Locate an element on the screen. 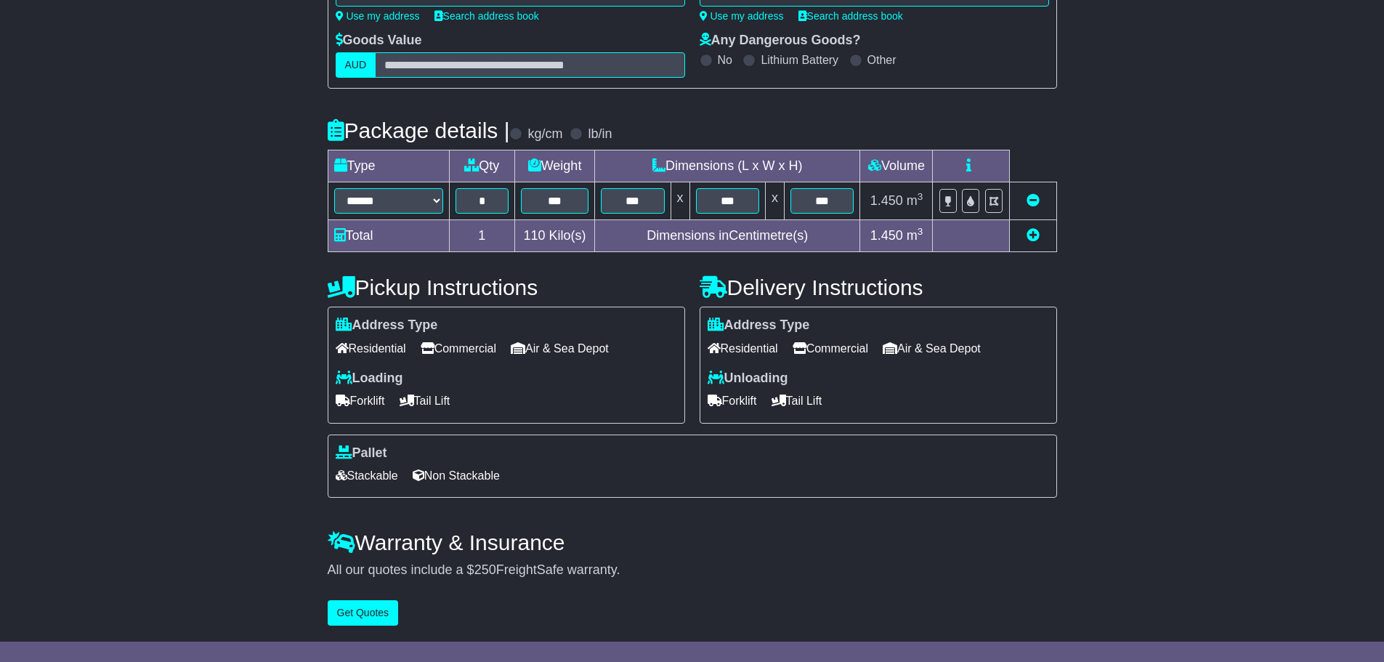  span: Stackable is located at coordinates (367, 475).